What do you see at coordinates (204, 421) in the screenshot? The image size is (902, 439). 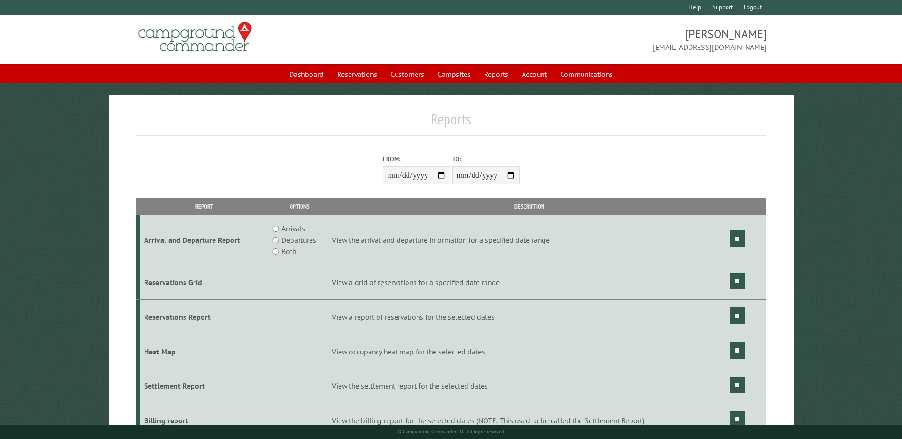 I see `td: Billing report` at bounding box center [204, 421].